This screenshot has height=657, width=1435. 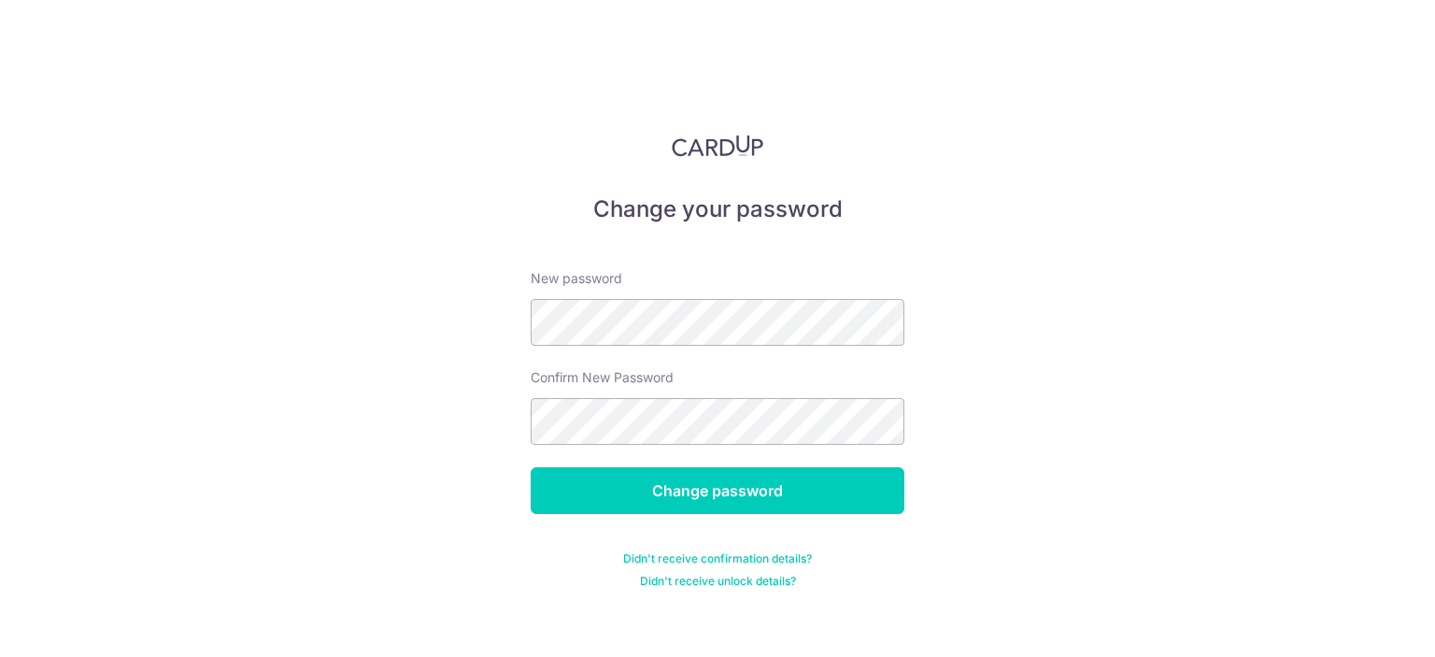 I want to click on label: New password, so click(x=576, y=278).